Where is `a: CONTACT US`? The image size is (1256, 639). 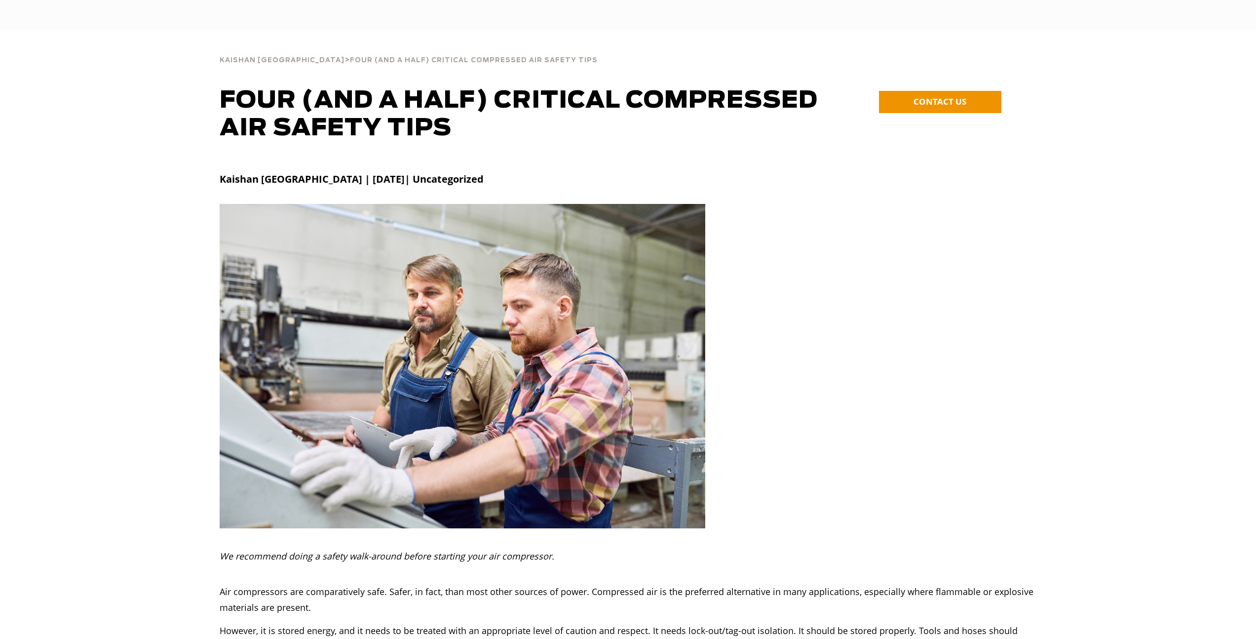 a: CONTACT US is located at coordinates (940, 102).